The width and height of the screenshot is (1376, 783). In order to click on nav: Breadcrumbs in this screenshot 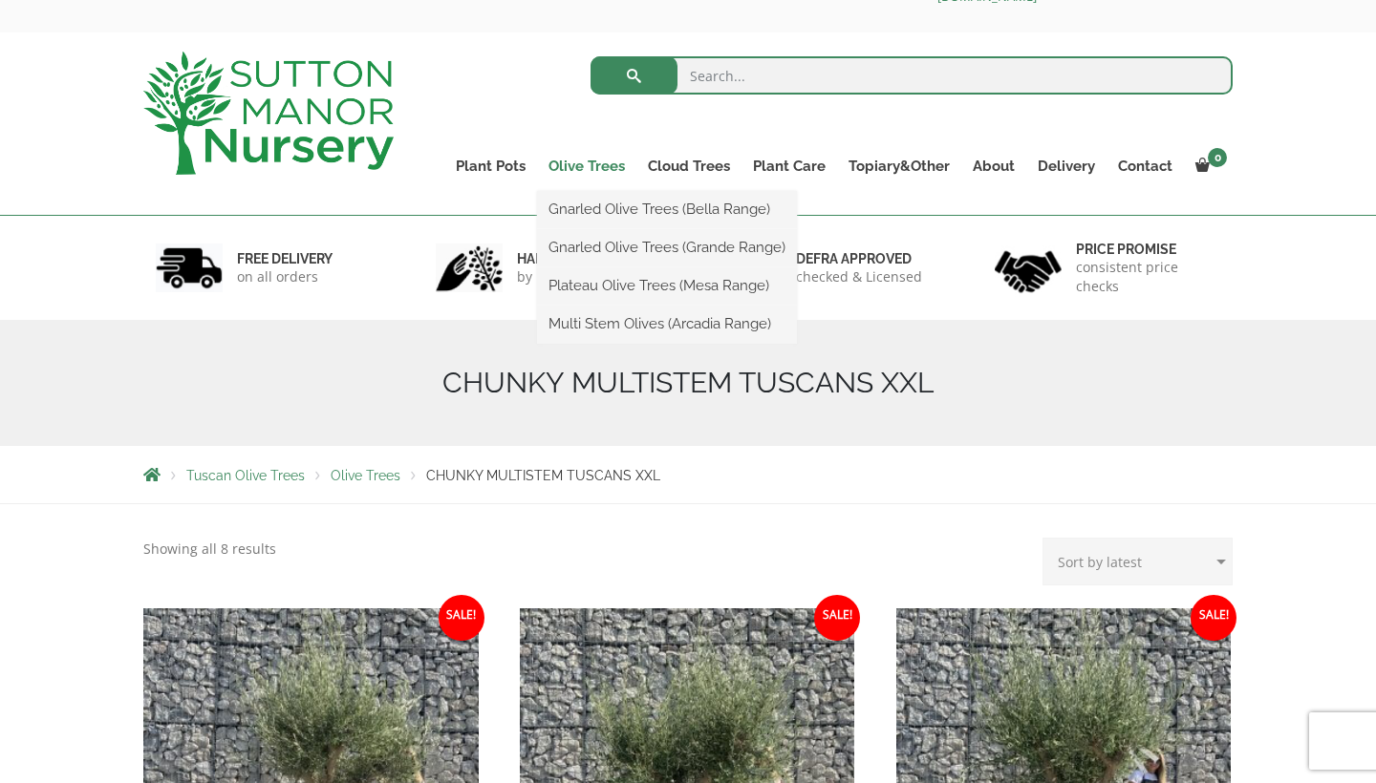, I will do `click(688, 475)`.